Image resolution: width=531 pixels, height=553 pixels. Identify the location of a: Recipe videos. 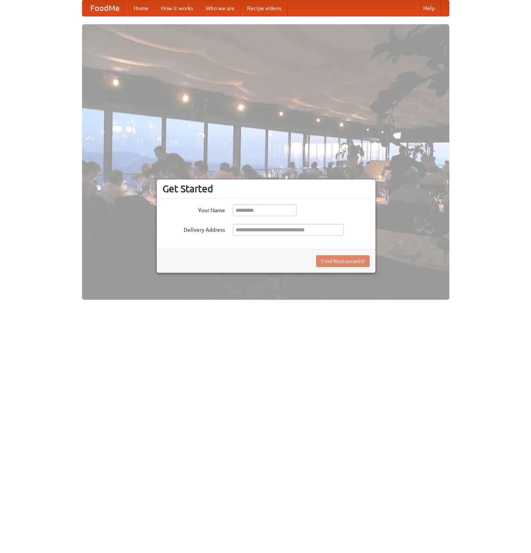
(264, 8).